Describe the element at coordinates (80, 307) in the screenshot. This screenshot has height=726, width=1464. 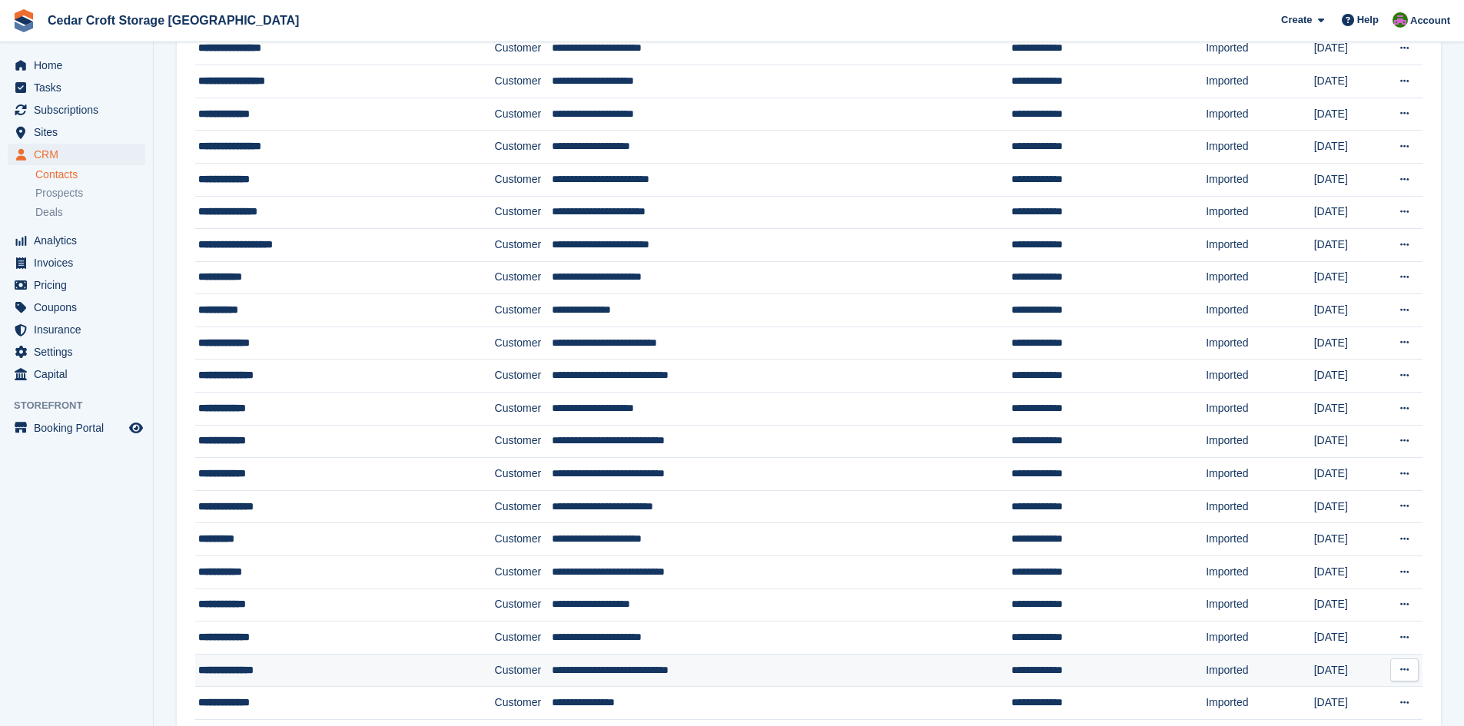
I see `span: Coupons` at that location.